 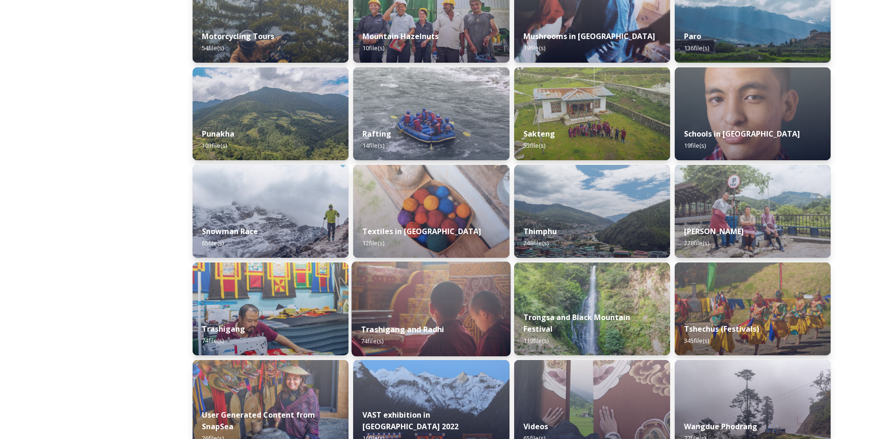 I want to click on span: 14 file(s), so click(x=373, y=145).